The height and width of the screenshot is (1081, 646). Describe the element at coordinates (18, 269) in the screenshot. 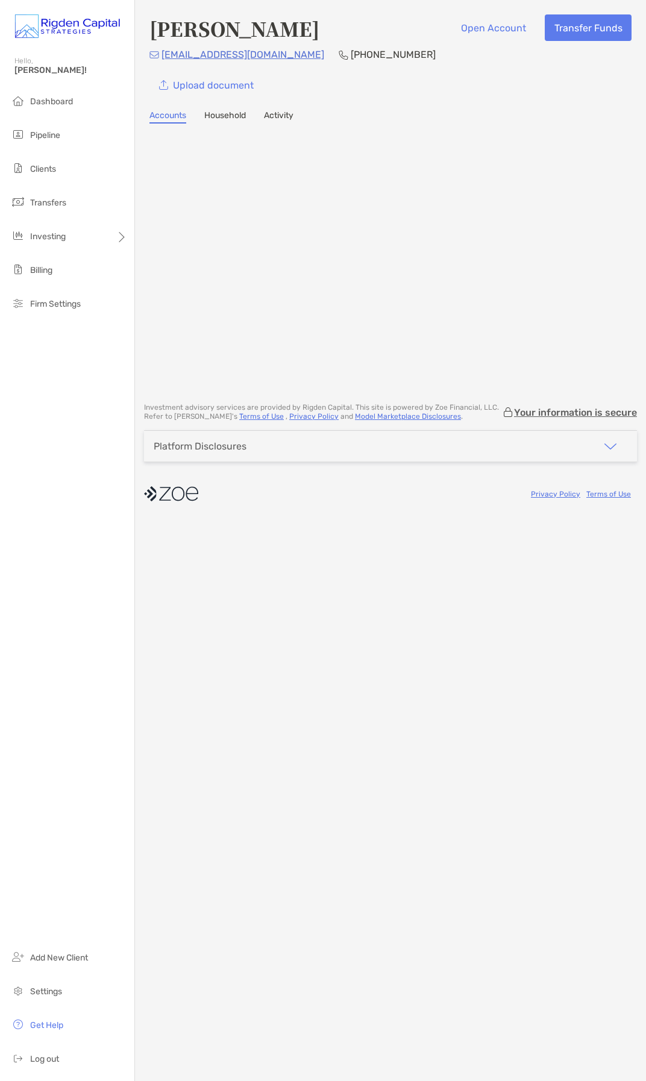

I see `img: billing icon` at that location.